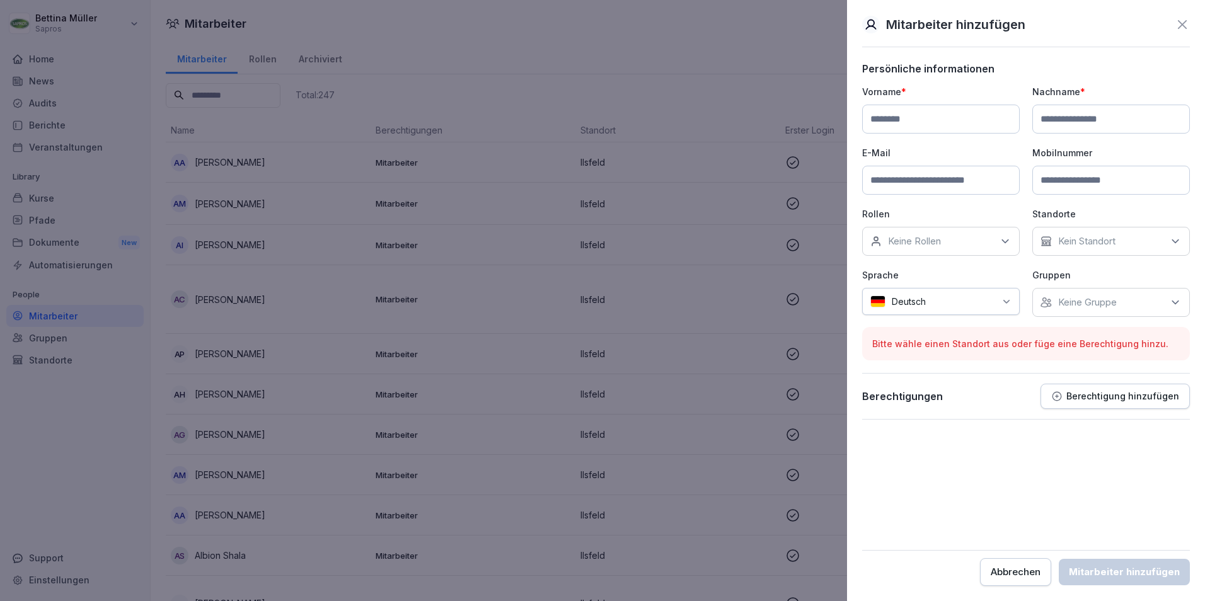 The height and width of the screenshot is (601, 1205). What do you see at coordinates (941, 301) in the screenshot?
I see `div: Deutsch` at bounding box center [941, 301].